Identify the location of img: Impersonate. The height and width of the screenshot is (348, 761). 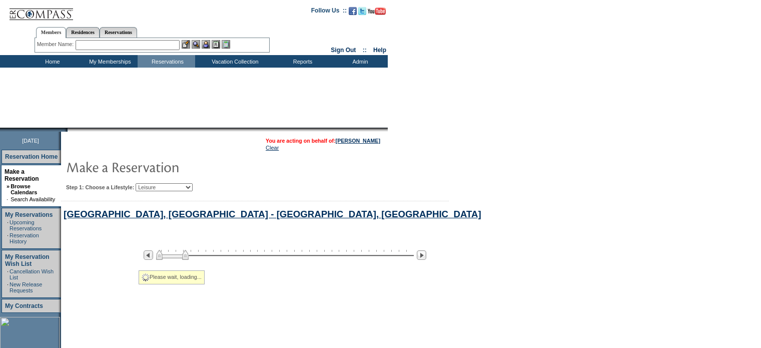
(206, 44).